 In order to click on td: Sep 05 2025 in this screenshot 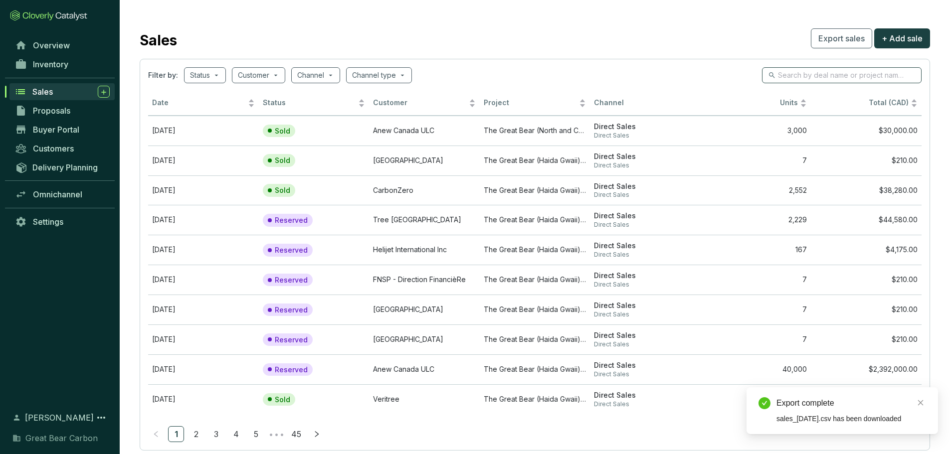, I will do `click(203, 250)`.